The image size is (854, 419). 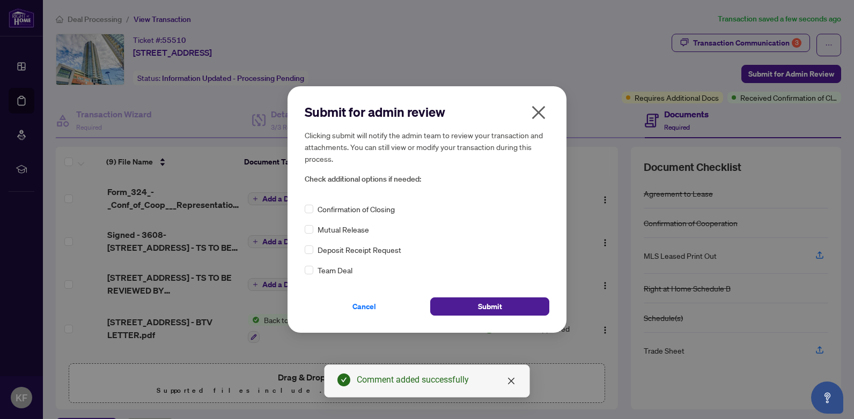 What do you see at coordinates (344, 380) in the screenshot?
I see `span: check-circle` at bounding box center [344, 380].